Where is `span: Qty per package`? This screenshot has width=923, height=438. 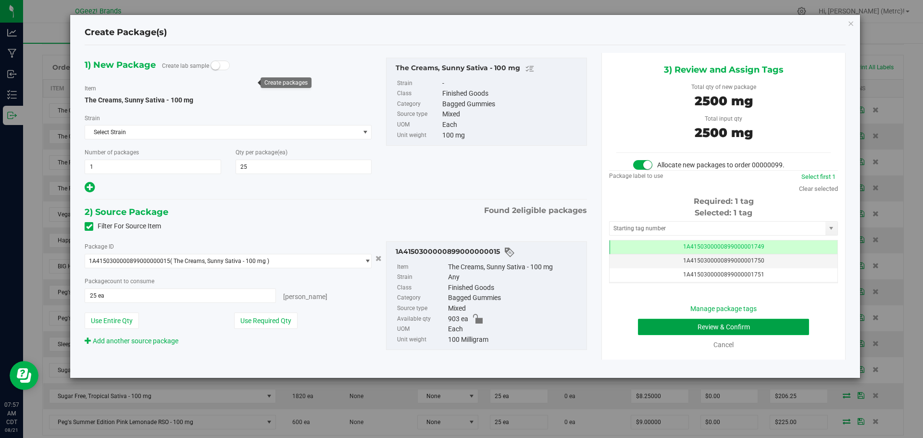 span: Qty per package is located at coordinates (261, 152).